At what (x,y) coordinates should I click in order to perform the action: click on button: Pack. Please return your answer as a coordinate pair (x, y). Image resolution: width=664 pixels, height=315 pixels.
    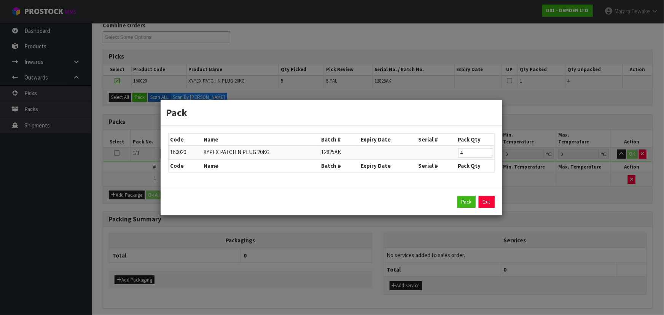
    Looking at the image, I should click on (466, 202).